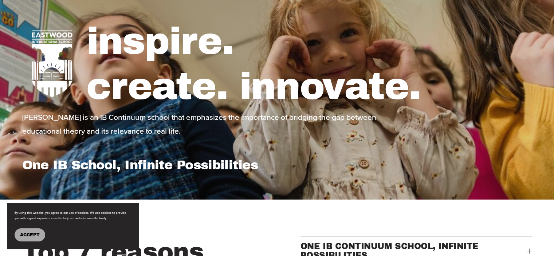 This screenshot has height=256, width=554. I want to click on p: By using this website, you agree to our use of cookies. We use cookies to provide you with a grea..., so click(73, 215).